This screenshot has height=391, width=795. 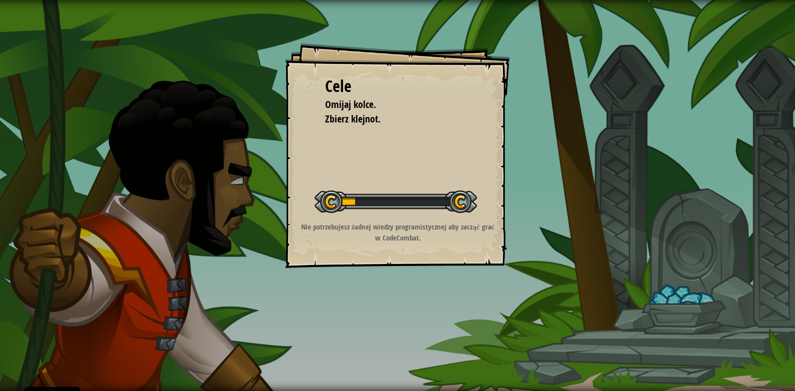 I want to click on div: Cele, so click(x=398, y=86).